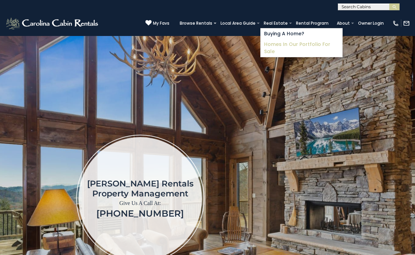 This screenshot has height=255, width=415. Describe the element at coordinates (343, 23) in the screenshot. I see `a: About` at that location.